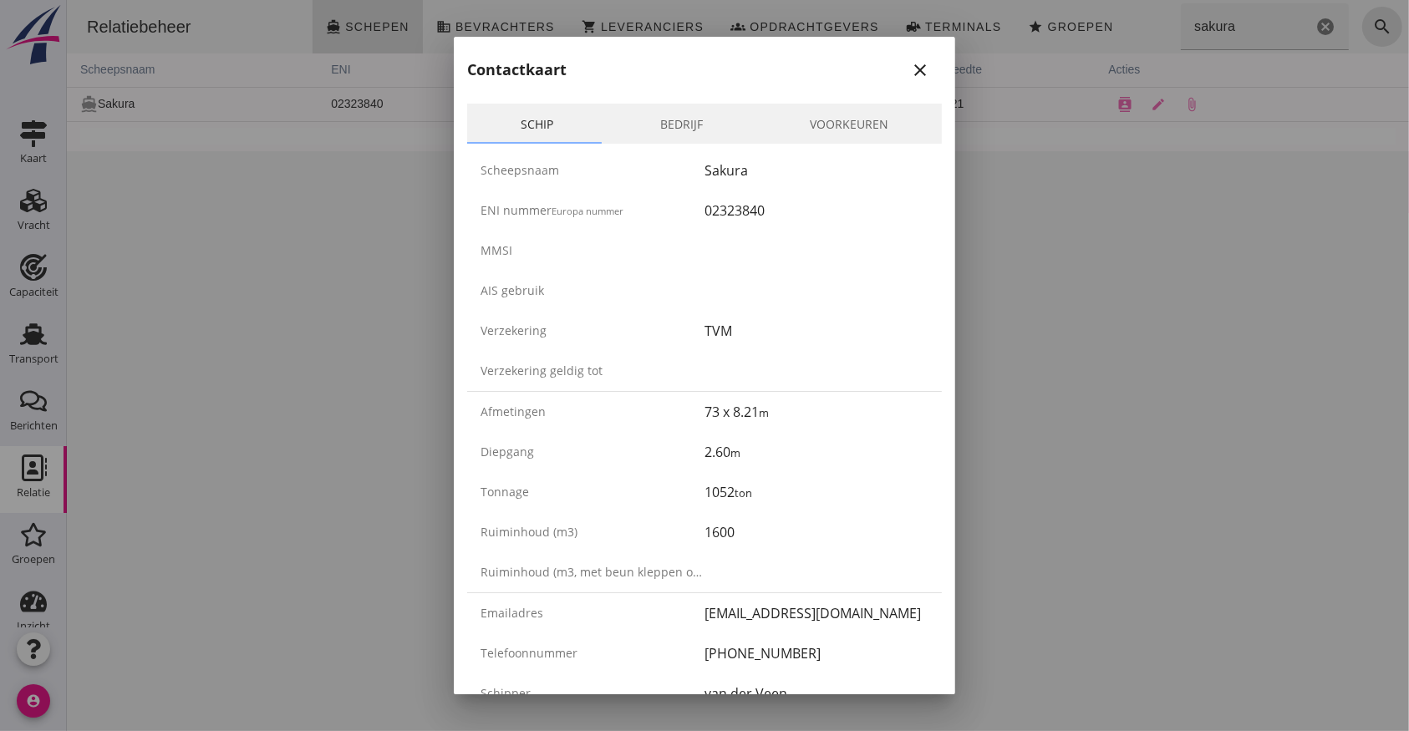 The height and width of the screenshot is (731, 1409). I want to click on td: 1052, so click(511, 104).